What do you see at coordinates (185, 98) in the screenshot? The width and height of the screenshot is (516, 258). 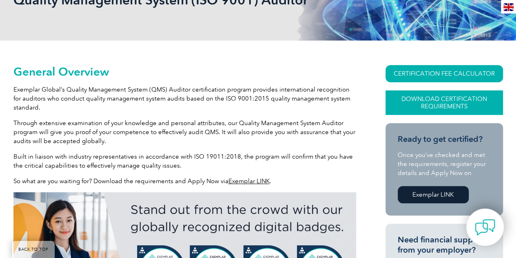 I see `p: Exemplar Global’s Quality Management System (QMS) Auditor certification program provides internat...` at bounding box center [185, 98].